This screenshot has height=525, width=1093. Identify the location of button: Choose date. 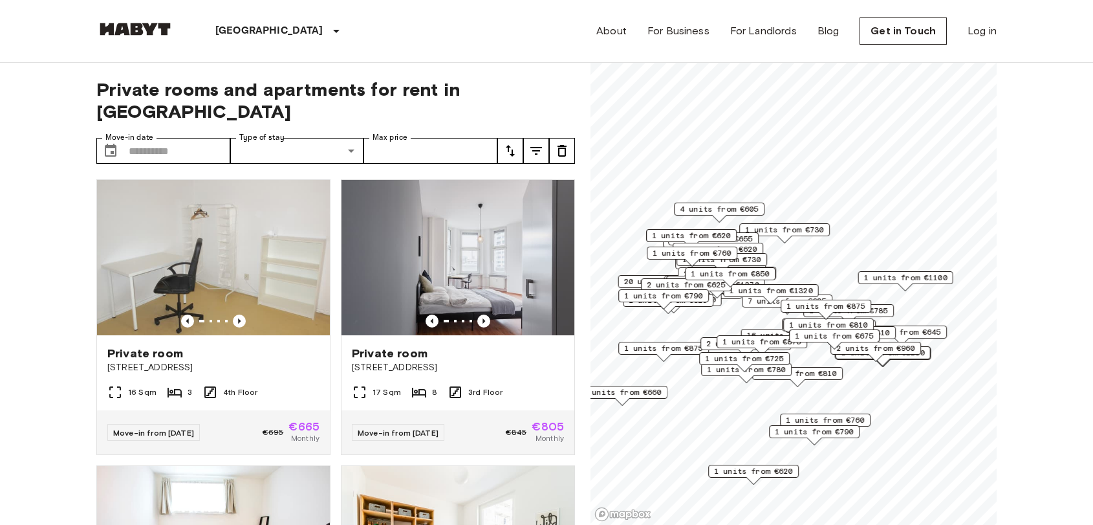
(111, 151).